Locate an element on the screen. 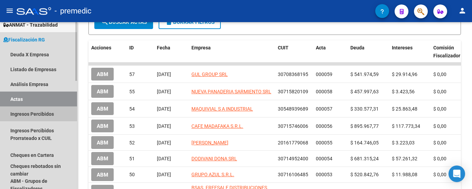 Image resolution: width=472 pixels, height=189 pixels. span: CAFE MADAFAKA S.R.L. is located at coordinates (217, 126).